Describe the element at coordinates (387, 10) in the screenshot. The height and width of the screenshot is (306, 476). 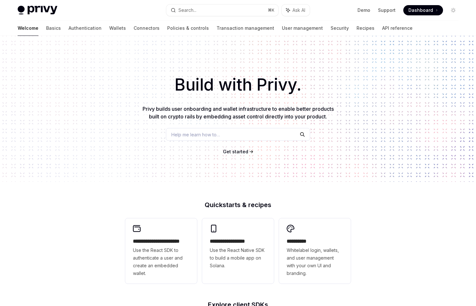
I see `a: Support` at that location.